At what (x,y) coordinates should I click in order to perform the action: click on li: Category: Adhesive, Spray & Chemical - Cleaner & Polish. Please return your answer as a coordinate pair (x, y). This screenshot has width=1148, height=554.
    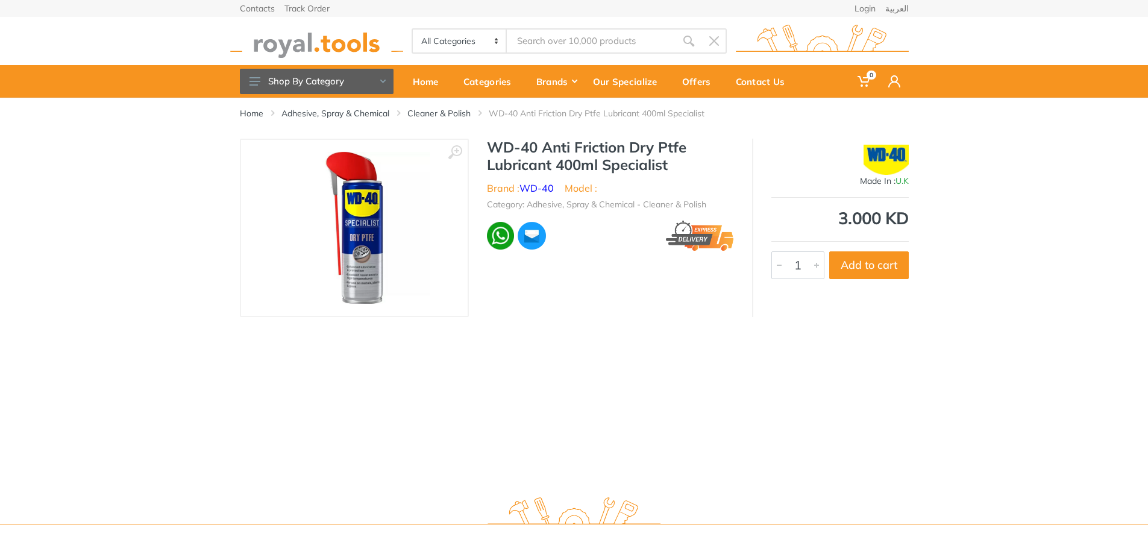
    Looking at the image, I should click on (596, 204).